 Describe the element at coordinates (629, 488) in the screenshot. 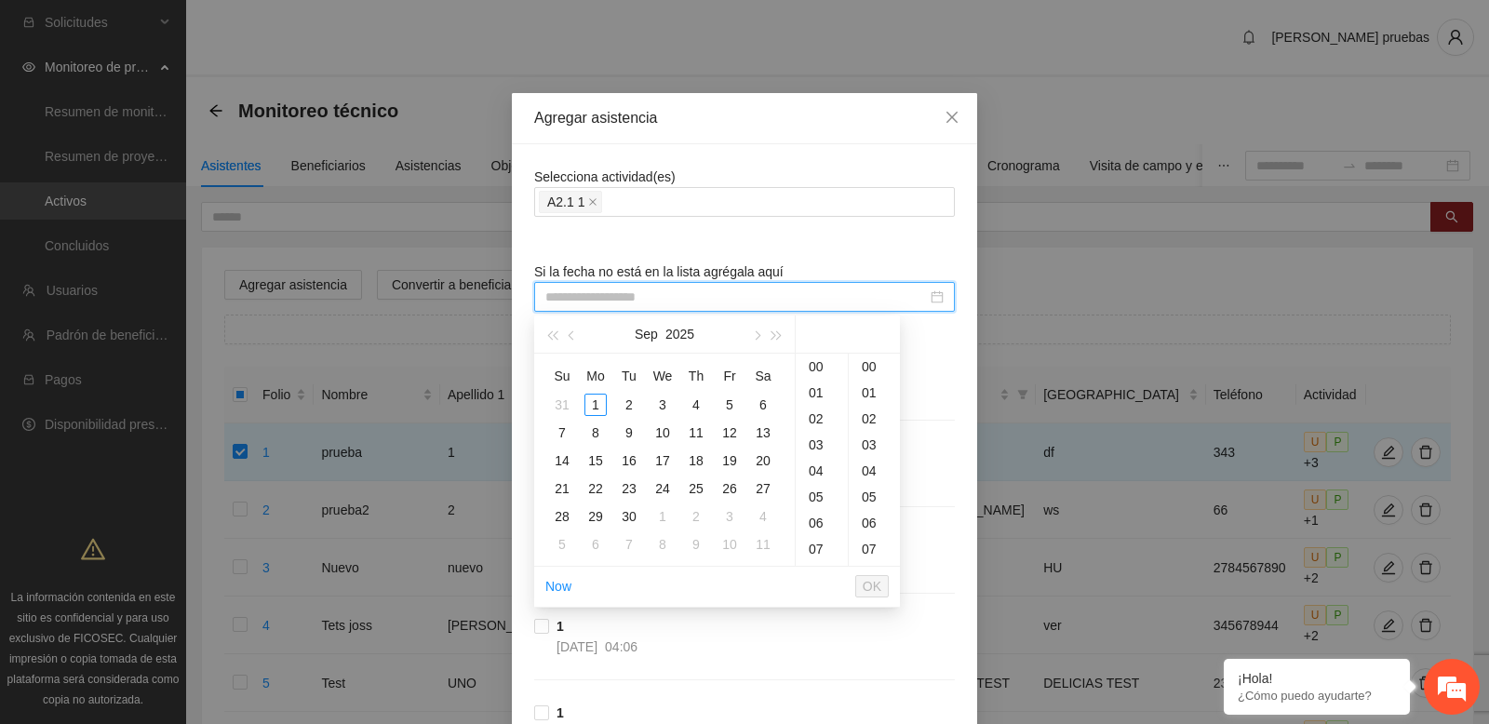

I see `td: 2025-09-23` at that location.